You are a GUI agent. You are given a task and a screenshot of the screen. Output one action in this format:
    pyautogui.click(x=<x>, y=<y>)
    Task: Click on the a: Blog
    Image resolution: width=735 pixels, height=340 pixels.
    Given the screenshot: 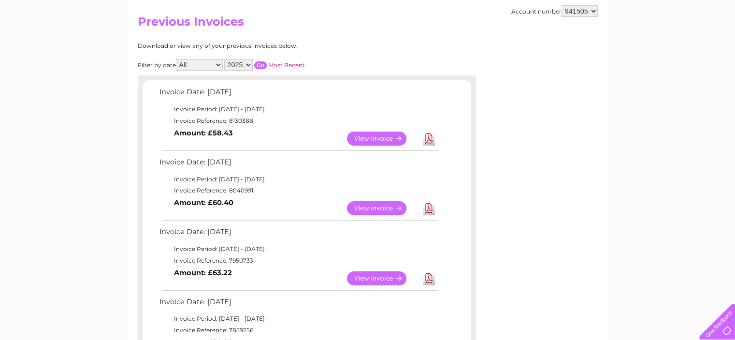 What is the action you would take?
    pyautogui.click(x=658, y=44)
    